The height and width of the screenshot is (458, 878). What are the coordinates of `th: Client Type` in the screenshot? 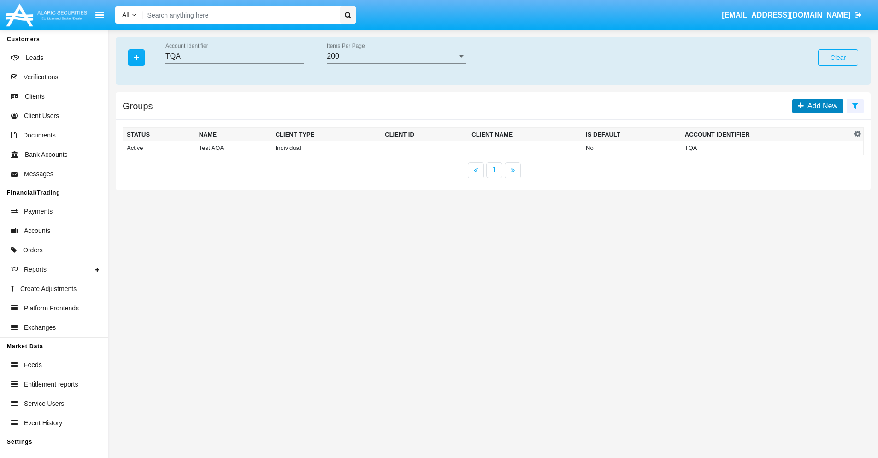 It's located at (327, 135).